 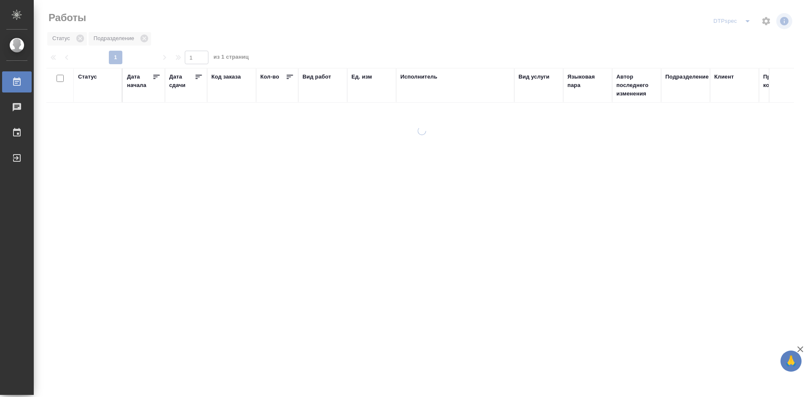 I want to click on div: Код заказа, so click(x=226, y=77).